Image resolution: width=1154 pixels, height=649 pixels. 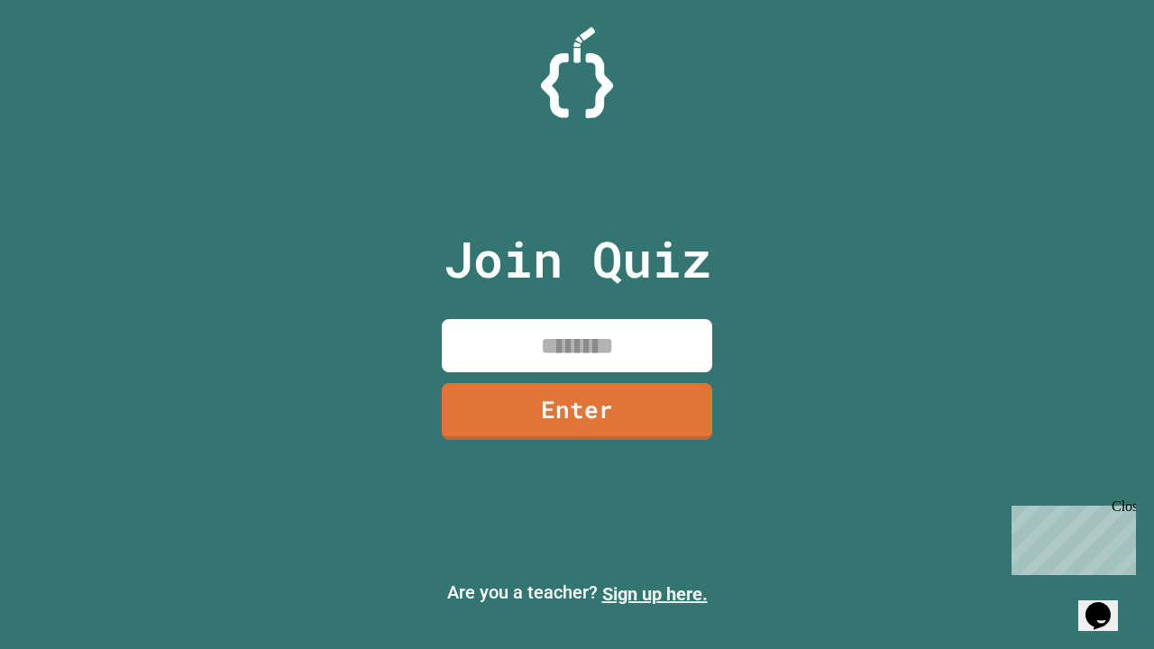 I want to click on a: Enter, so click(x=577, y=411).